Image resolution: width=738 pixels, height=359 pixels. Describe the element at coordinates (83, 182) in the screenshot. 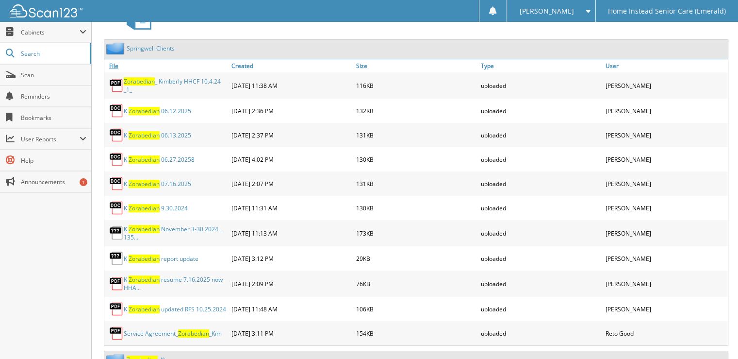

I see `div: 1` at that location.